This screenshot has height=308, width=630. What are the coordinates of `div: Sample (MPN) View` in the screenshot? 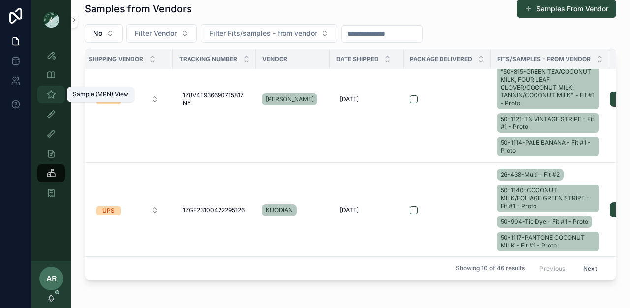 It's located at (100, 94).